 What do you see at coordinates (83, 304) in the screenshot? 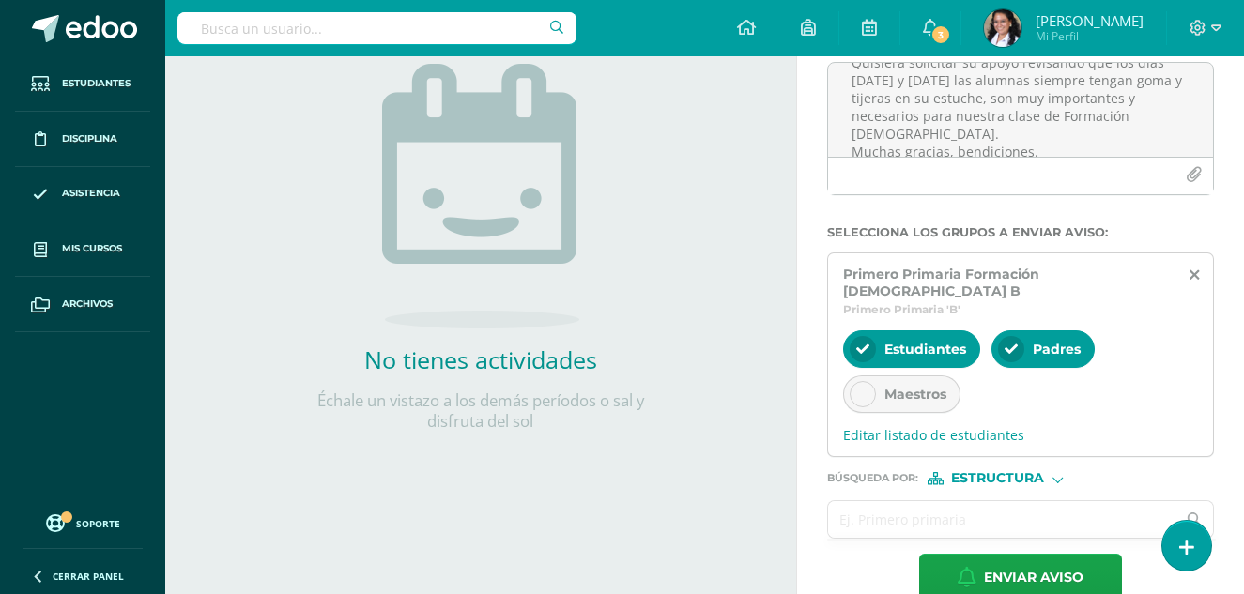
I see `a: Archivos` at bounding box center [83, 304].